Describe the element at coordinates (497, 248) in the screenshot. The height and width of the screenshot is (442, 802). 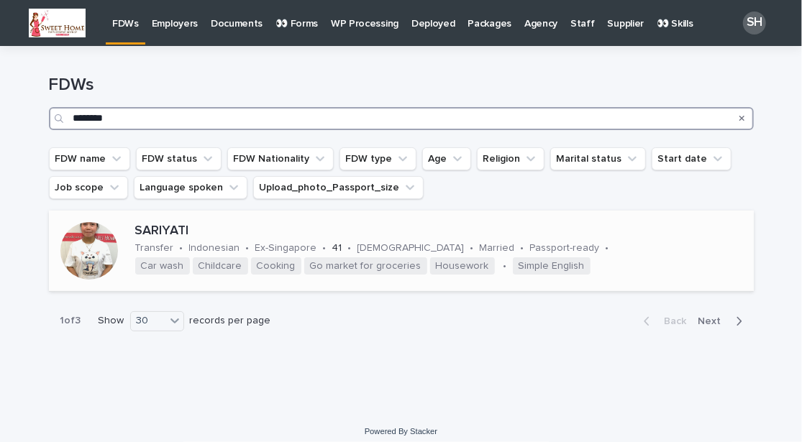
I see `p: Married` at that location.